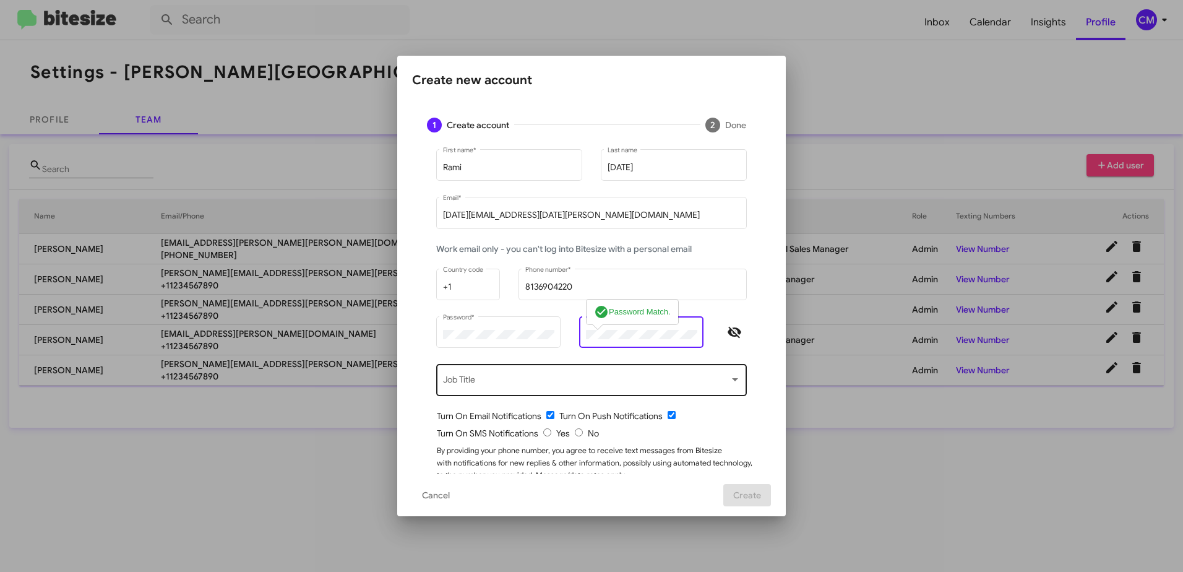  I want to click on span: Turn On Push Notifications, so click(611, 416).